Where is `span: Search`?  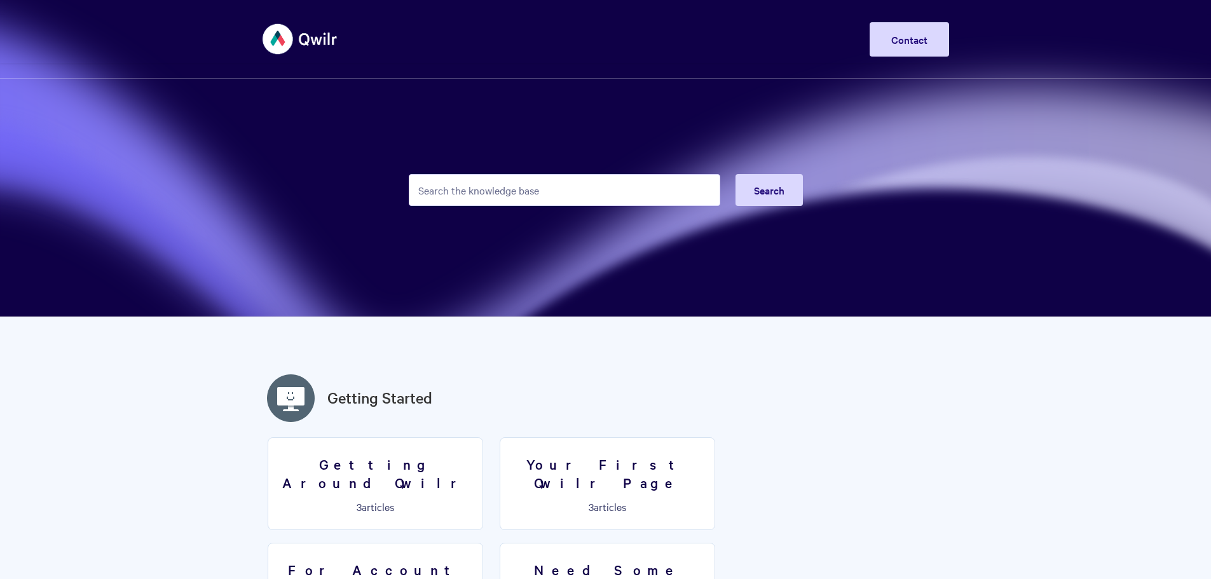 span: Search is located at coordinates (769, 190).